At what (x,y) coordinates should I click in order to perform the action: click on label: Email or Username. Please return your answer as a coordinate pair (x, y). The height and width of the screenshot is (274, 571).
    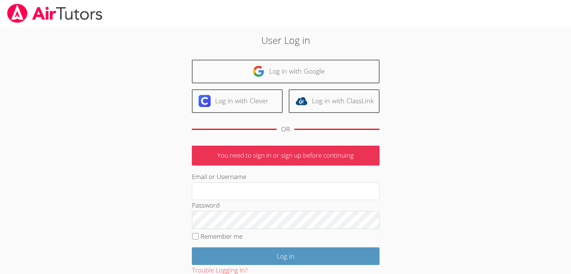
    Looking at the image, I should click on (219, 176).